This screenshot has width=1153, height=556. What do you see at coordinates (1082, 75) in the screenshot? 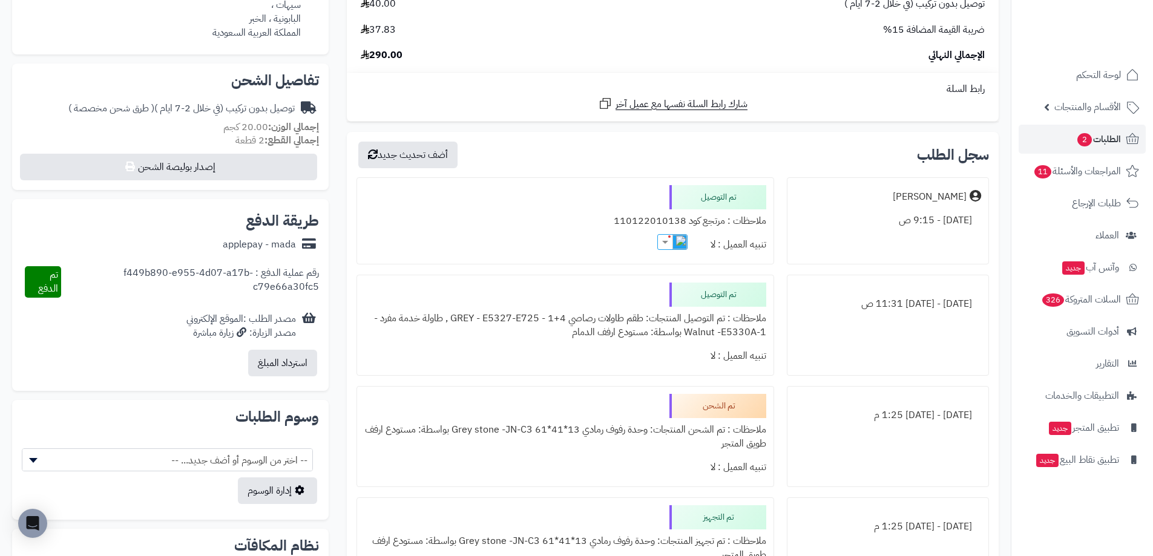
I see `a: لوحة التحكم` at bounding box center [1082, 75].